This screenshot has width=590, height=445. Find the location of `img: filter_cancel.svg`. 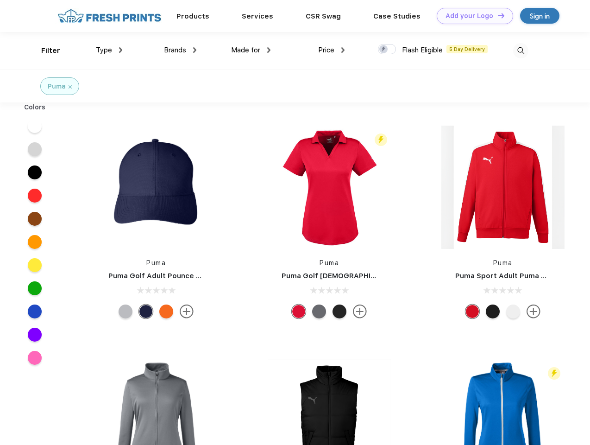

img: filter_cancel.svg is located at coordinates (70, 87).